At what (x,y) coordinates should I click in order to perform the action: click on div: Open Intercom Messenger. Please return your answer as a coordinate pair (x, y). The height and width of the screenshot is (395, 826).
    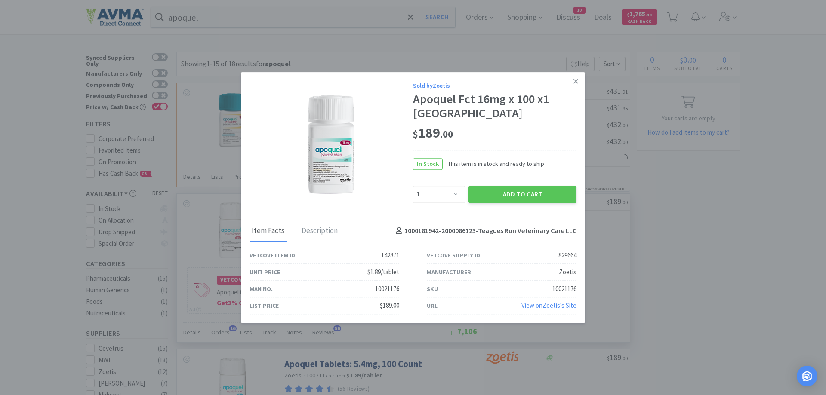
    Looking at the image, I should click on (807, 377).